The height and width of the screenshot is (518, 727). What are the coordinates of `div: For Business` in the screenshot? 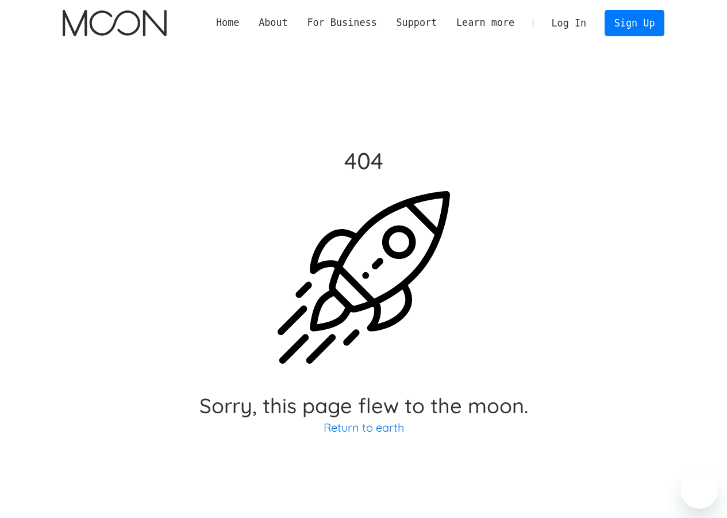 It's located at (342, 22).